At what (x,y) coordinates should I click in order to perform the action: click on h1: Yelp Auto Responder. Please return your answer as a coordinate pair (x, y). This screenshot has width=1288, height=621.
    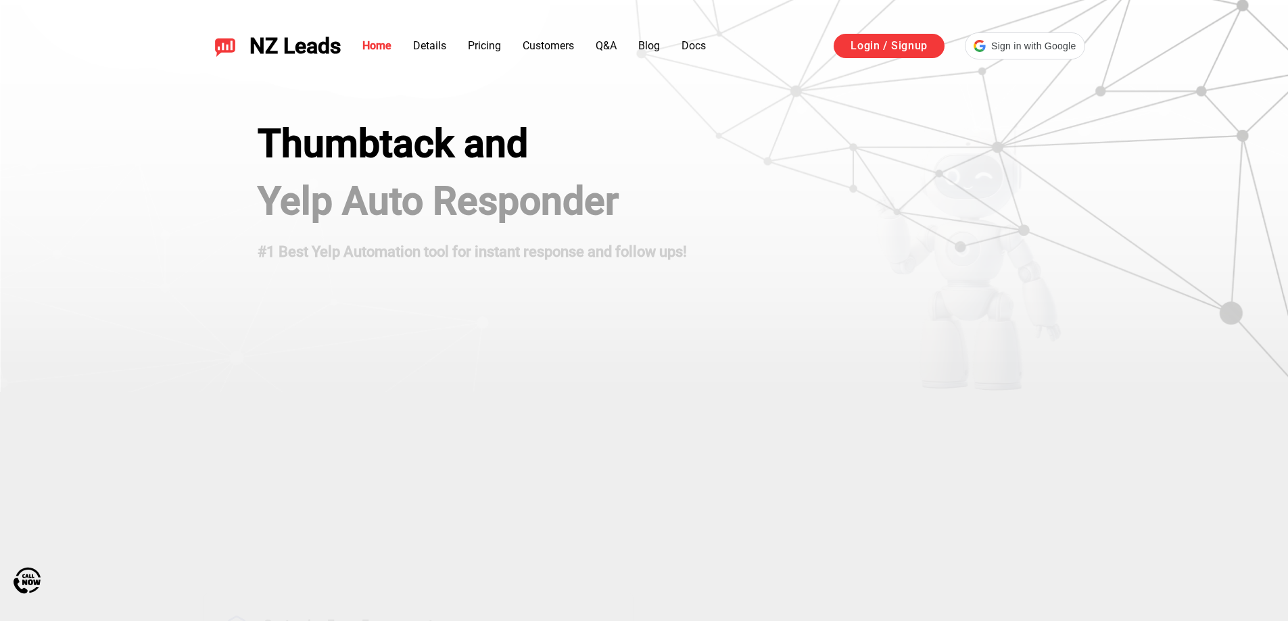
    Looking at the image, I should click on (472, 201).